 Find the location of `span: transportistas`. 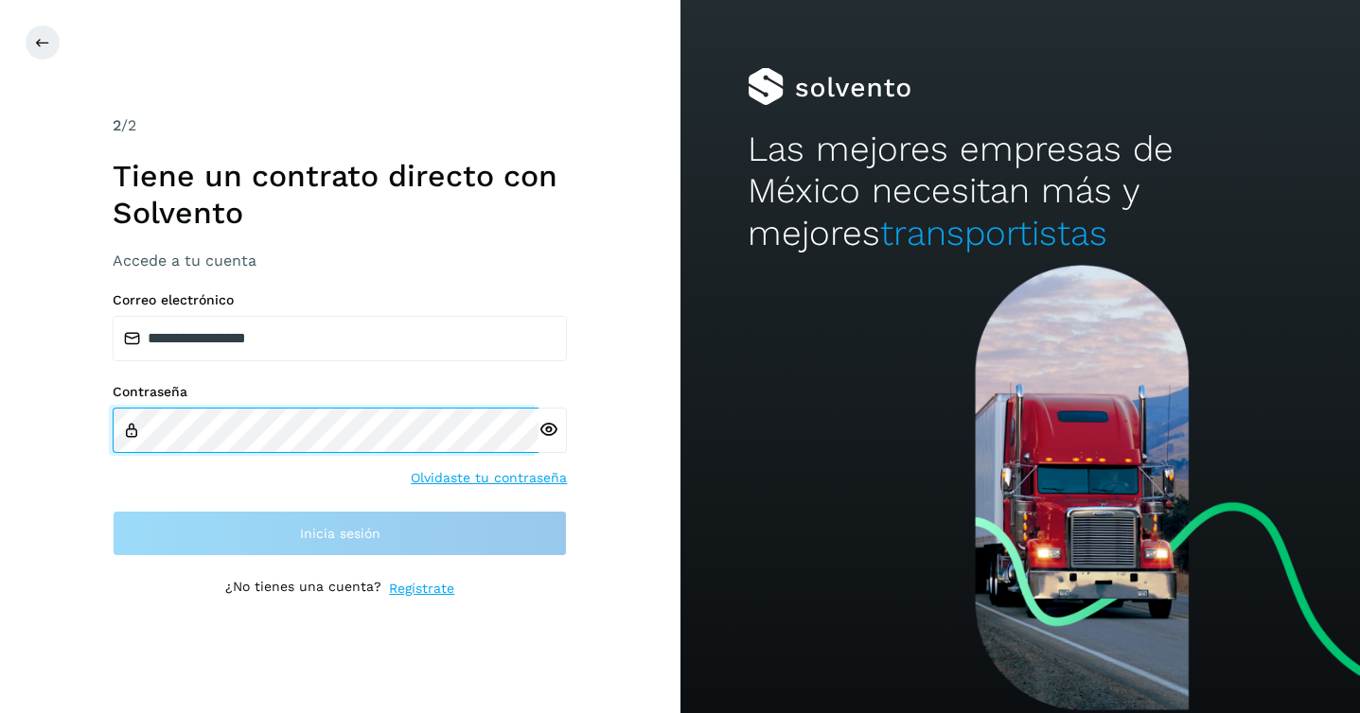

span: transportistas is located at coordinates (993, 233).